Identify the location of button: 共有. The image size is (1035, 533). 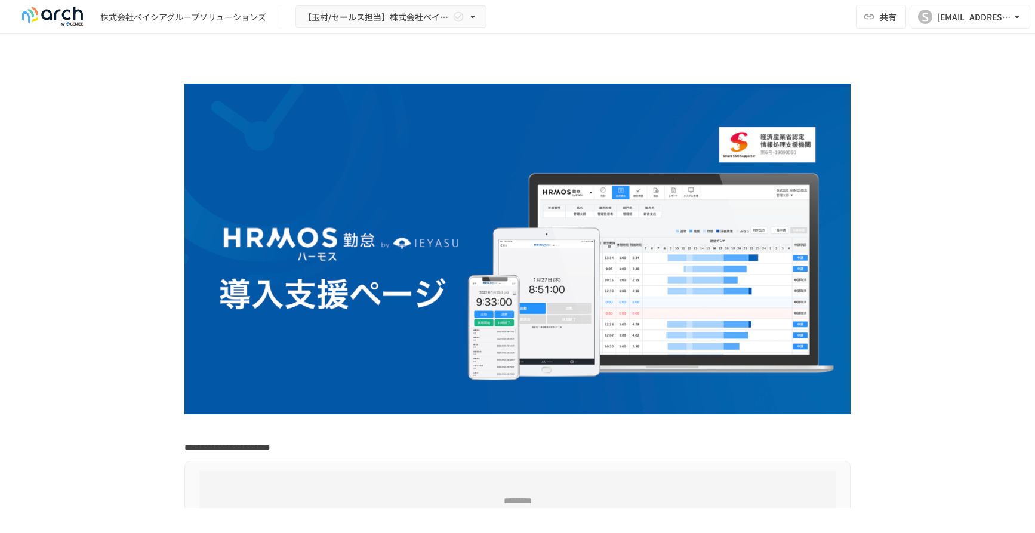
(881, 17).